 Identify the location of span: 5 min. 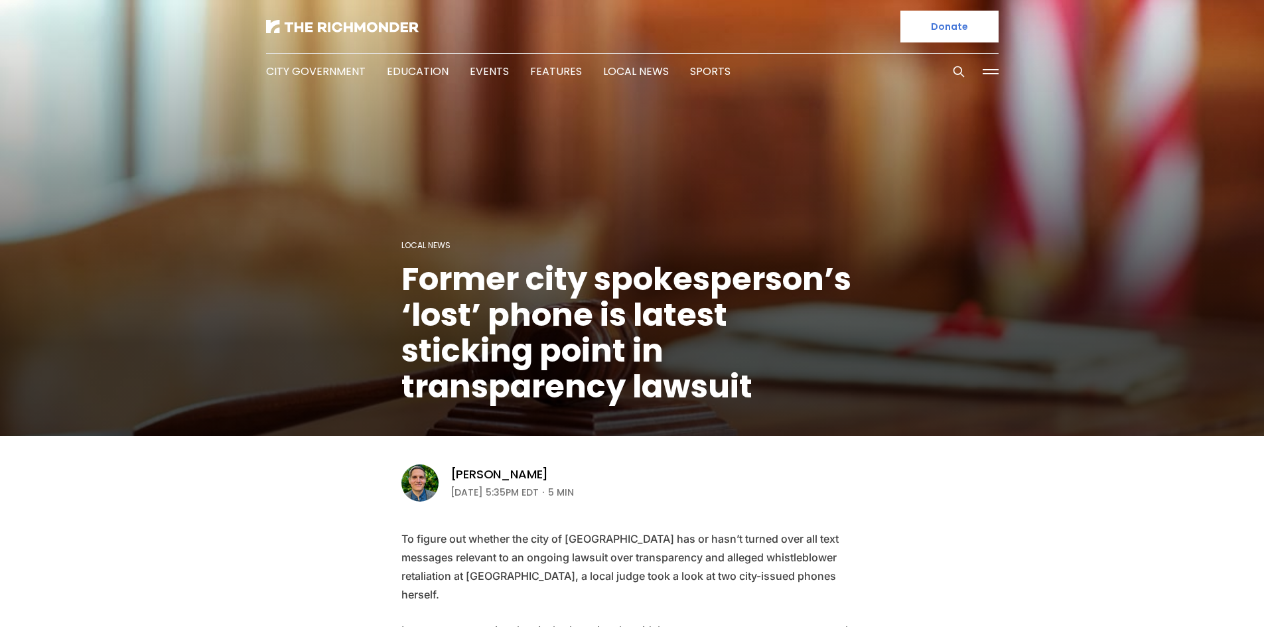
(561, 492).